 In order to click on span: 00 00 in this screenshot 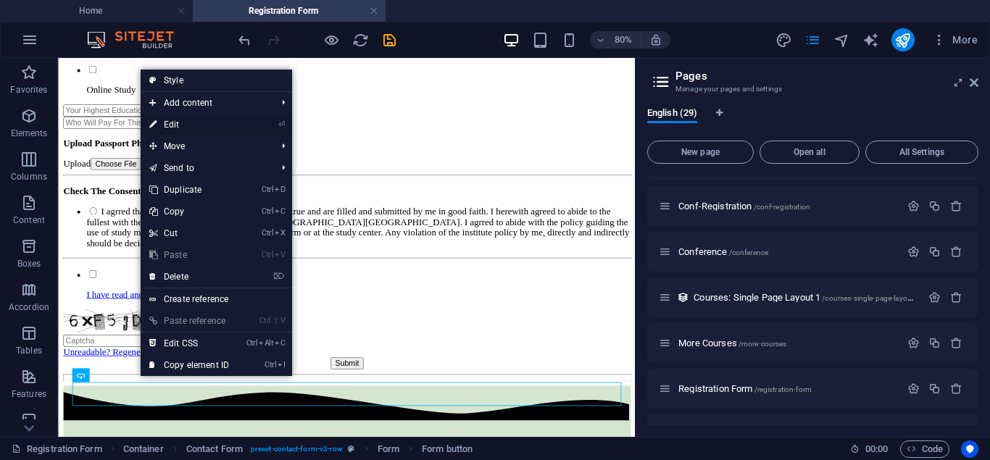, I will do `click(876, 449)`.